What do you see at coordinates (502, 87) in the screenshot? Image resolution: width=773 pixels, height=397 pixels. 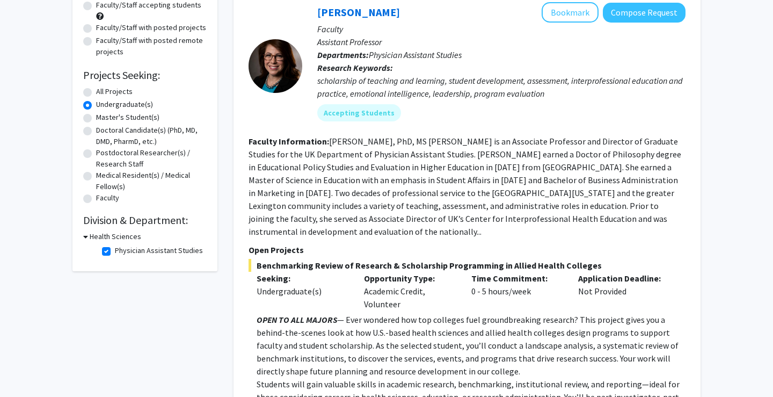 I see `div: scholarship of teaching and learning, student development, assessment, interprofessional educatio...` at bounding box center [502, 87].